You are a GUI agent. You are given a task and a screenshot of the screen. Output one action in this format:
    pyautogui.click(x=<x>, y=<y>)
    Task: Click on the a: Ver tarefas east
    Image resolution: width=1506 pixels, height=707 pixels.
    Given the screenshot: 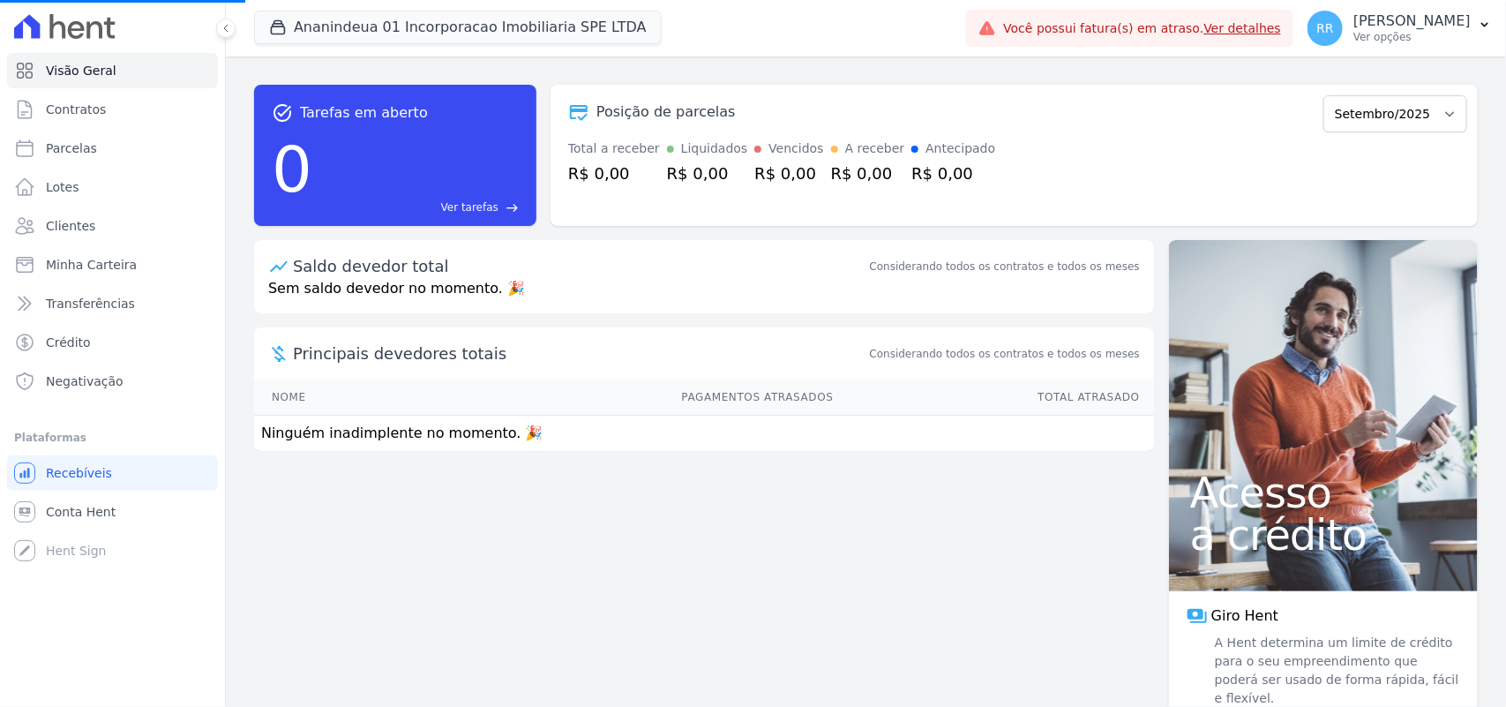 What is the action you would take?
    pyautogui.click(x=419, y=207)
    